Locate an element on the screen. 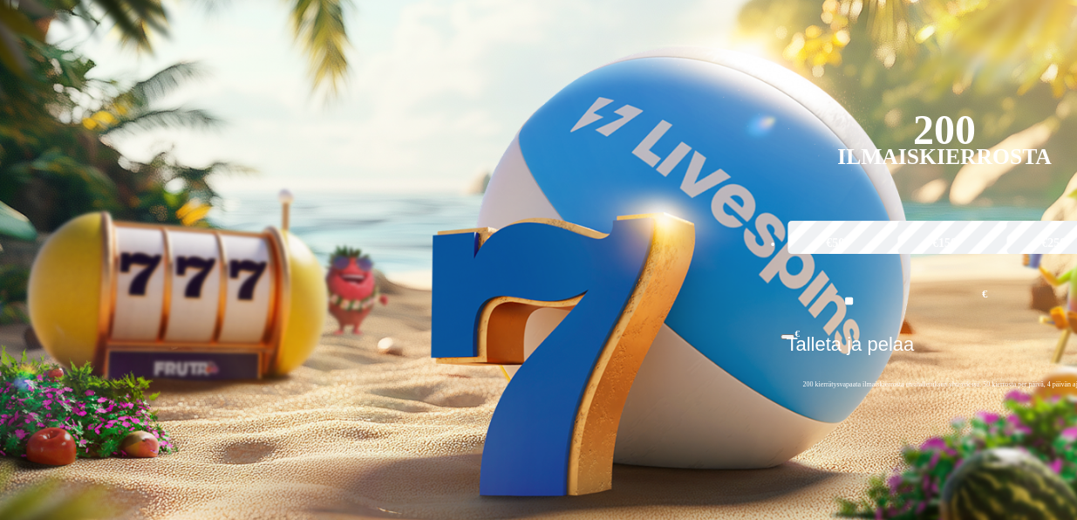 The image size is (1077, 520). span: Talleta ja pelaa is located at coordinates (849, 351).